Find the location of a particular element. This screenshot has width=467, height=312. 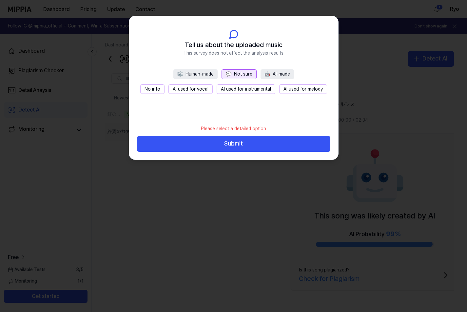

button: AI used for melody is located at coordinates (303, 89).